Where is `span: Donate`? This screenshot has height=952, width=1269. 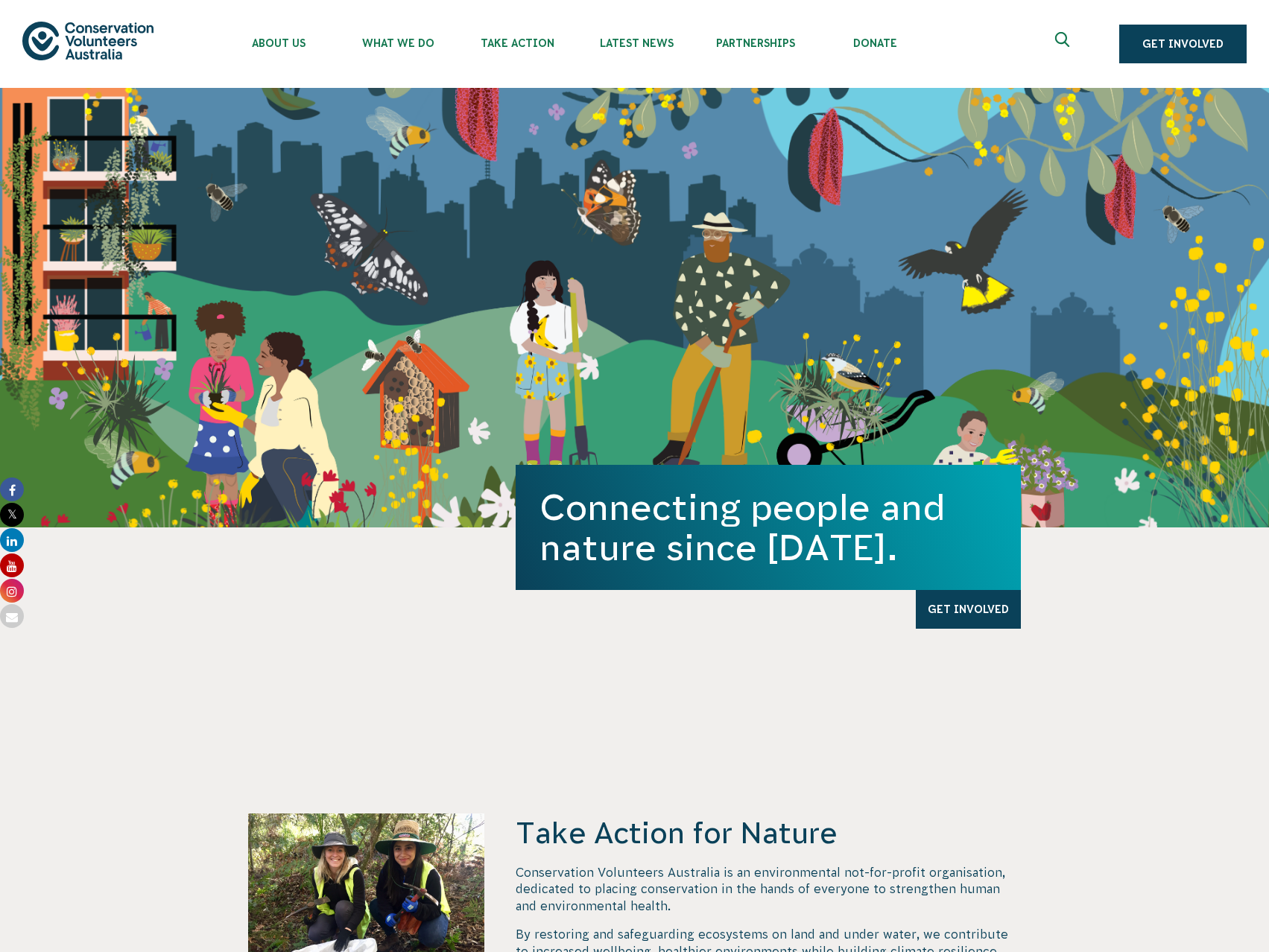
span: Donate is located at coordinates (875, 43).